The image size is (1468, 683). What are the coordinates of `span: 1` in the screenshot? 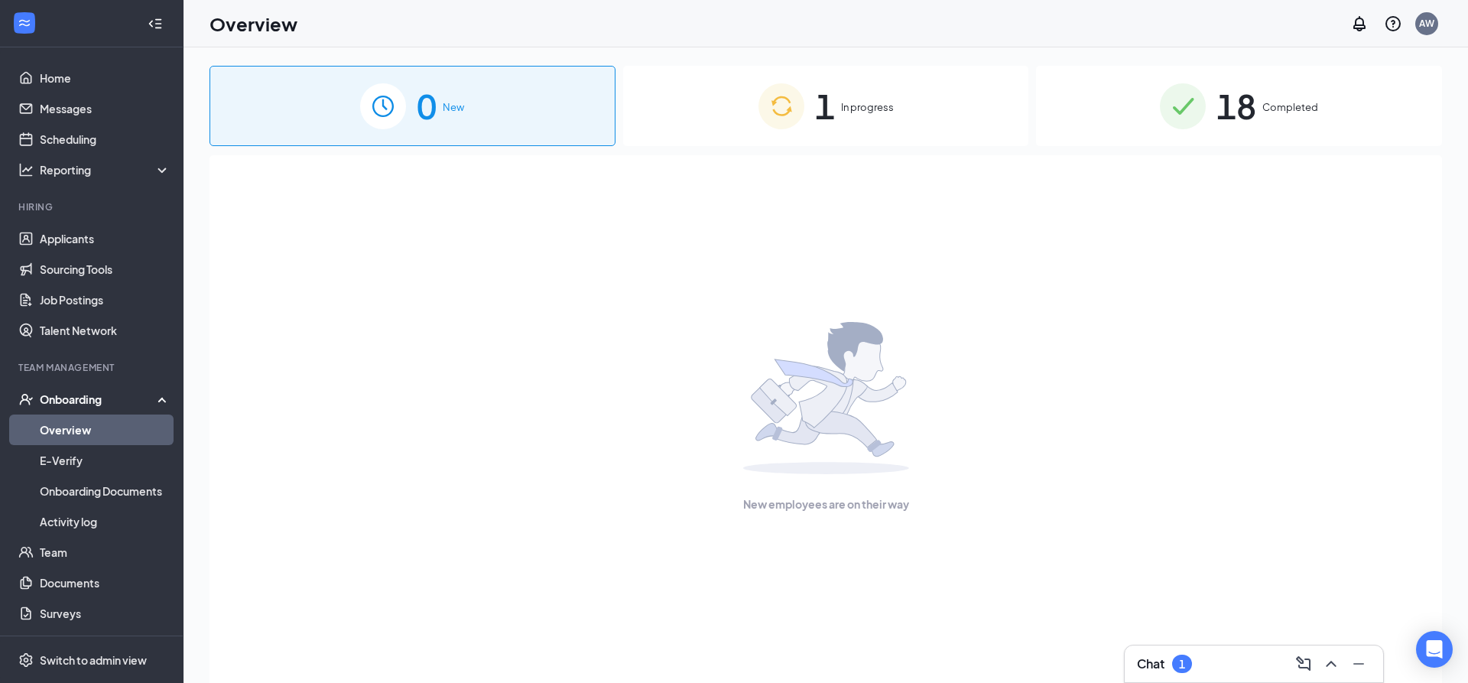 It's located at (825, 105).